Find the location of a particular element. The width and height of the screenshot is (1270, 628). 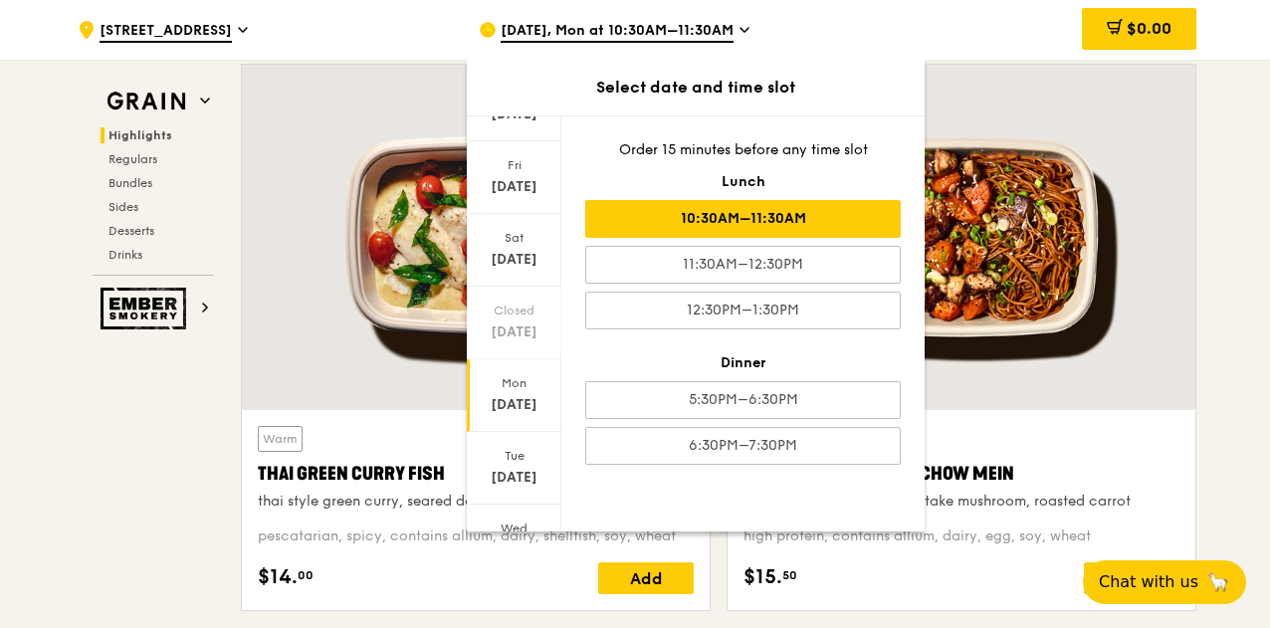

span: 50 is located at coordinates (789, 575).